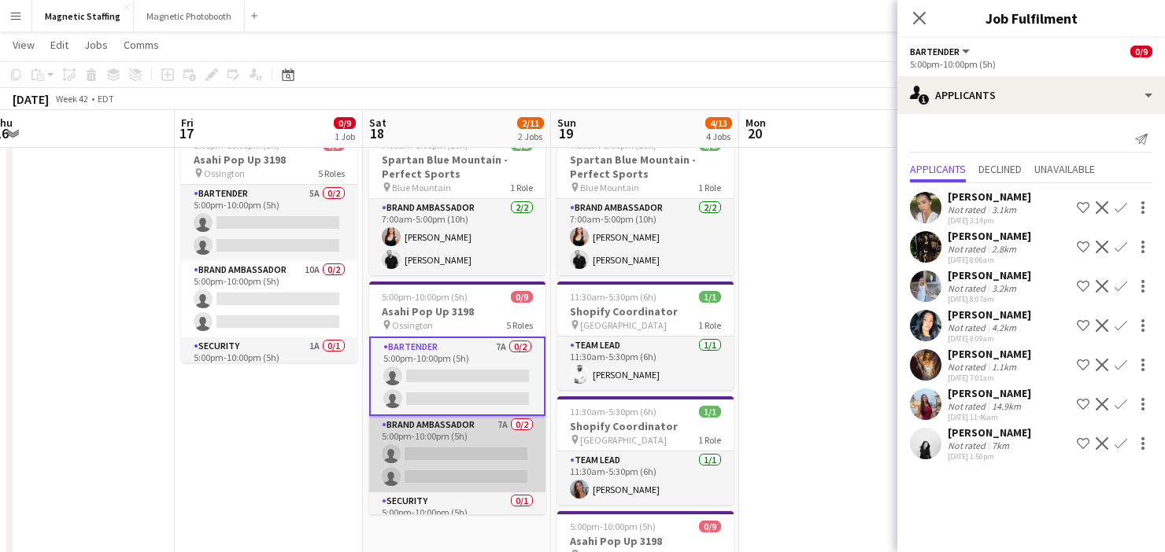  What do you see at coordinates (457, 454) in the screenshot?
I see `app-card-role: Brand Ambassador7A0/25:00pm-10:00pm (5h)` at bounding box center [457, 454].